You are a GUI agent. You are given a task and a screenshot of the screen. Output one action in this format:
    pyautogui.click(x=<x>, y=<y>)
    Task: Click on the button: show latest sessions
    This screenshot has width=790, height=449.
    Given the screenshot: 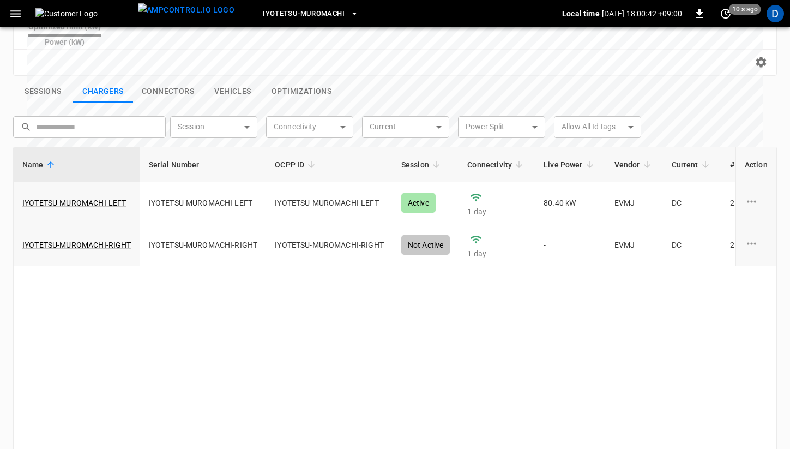 What is the action you would take?
    pyautogui.click(x=43, y=92)
    